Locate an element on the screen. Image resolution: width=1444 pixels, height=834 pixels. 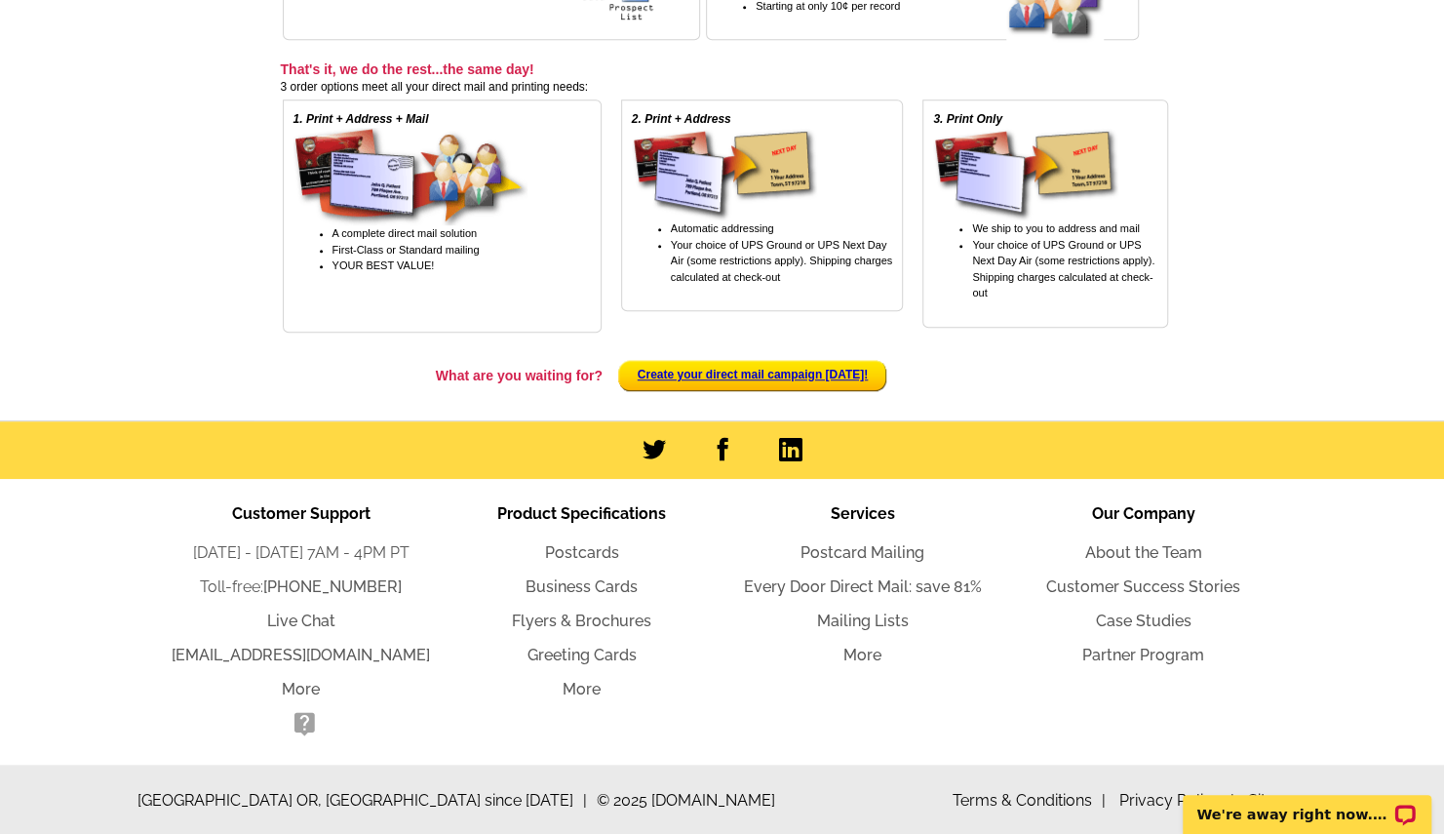
em: 2. Print + Address is located at coordinates (682, 119).